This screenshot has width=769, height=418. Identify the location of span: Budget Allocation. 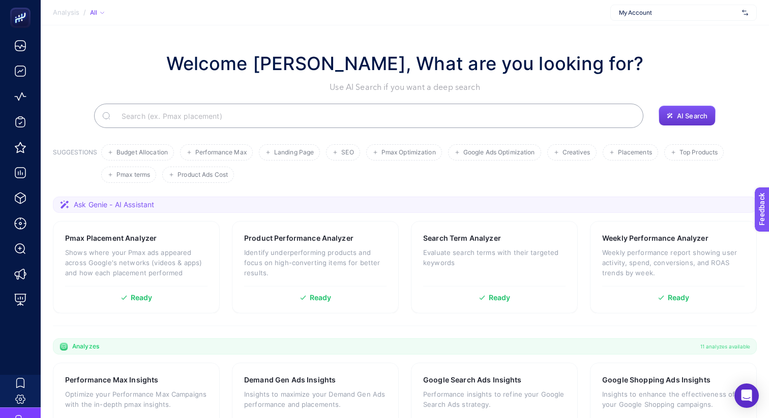
(142, 153).